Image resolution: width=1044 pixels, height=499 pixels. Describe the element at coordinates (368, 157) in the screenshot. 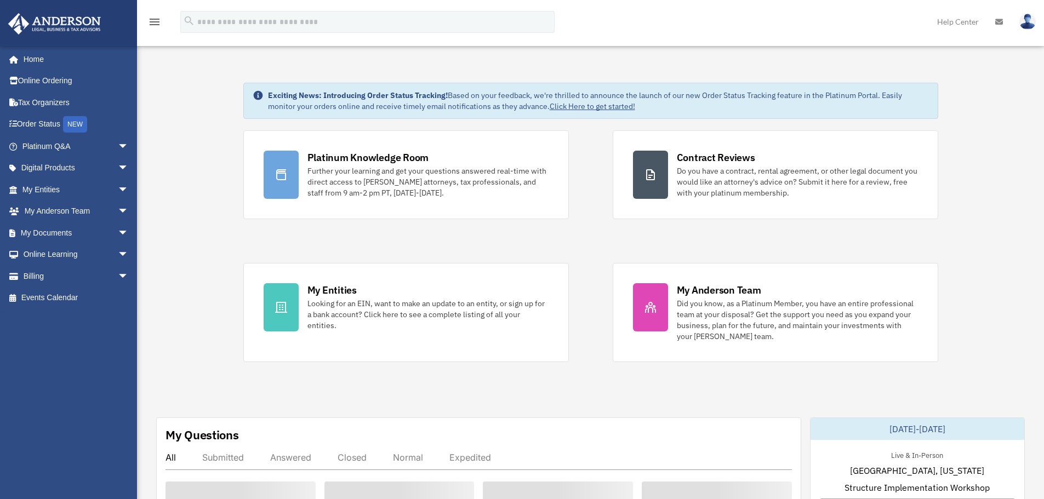

I see `div: Platinum Knowledge Room` at that location.